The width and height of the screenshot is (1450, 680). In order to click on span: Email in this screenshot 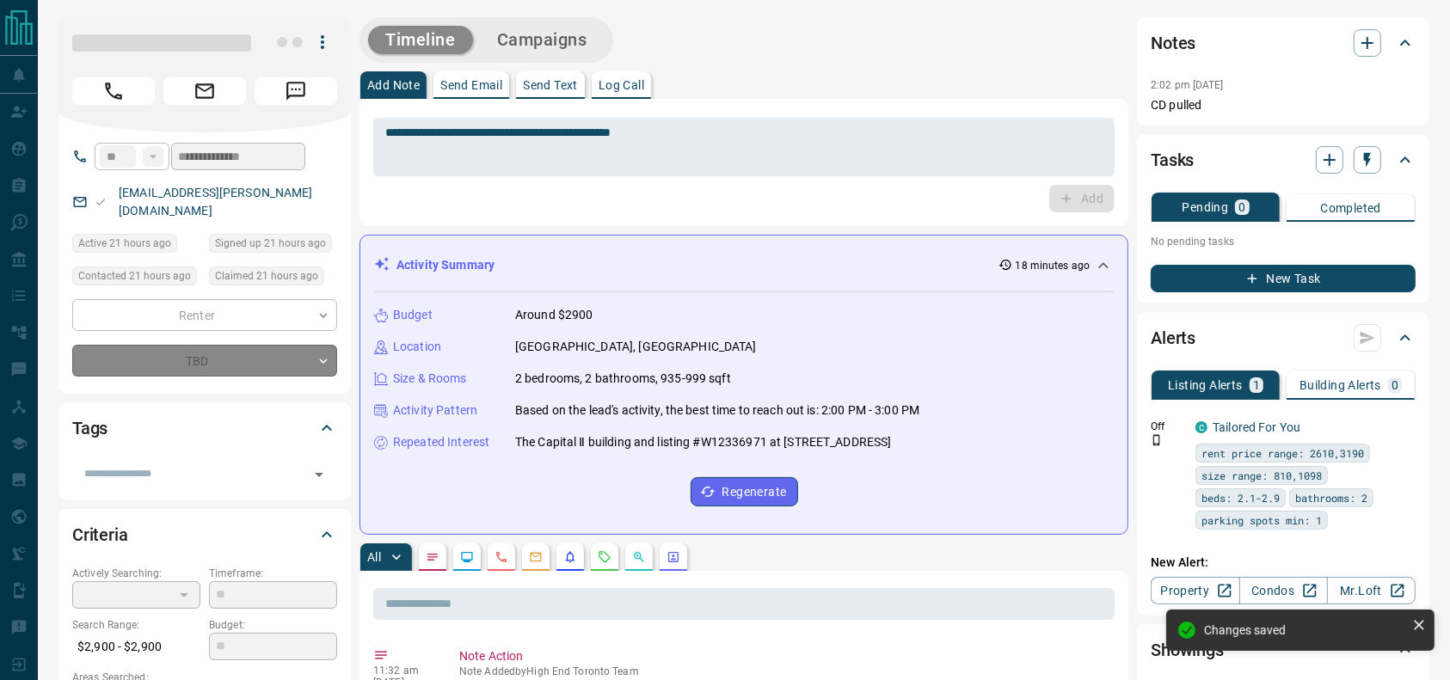, I will do `click(205, 91)`.